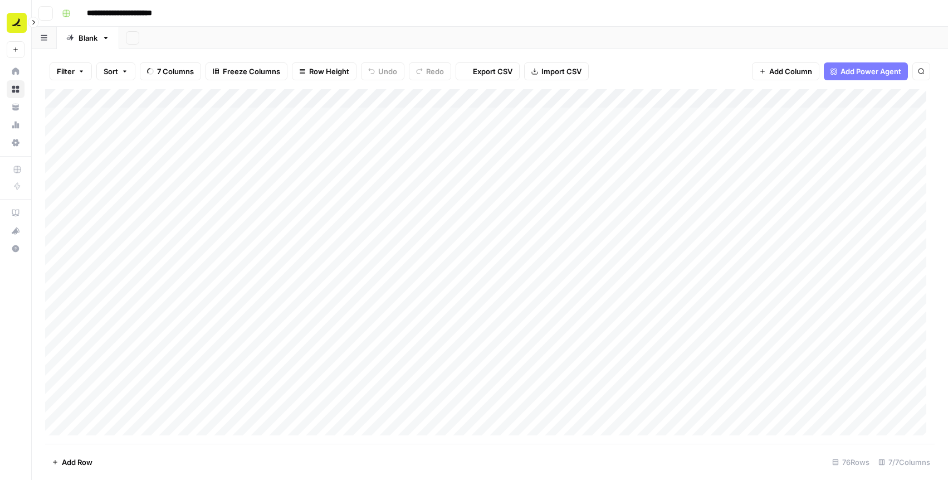  What do you see at coordinates (116, 71) in the screenshot?
I see `button: Sort` at bounding box center [116, 71].